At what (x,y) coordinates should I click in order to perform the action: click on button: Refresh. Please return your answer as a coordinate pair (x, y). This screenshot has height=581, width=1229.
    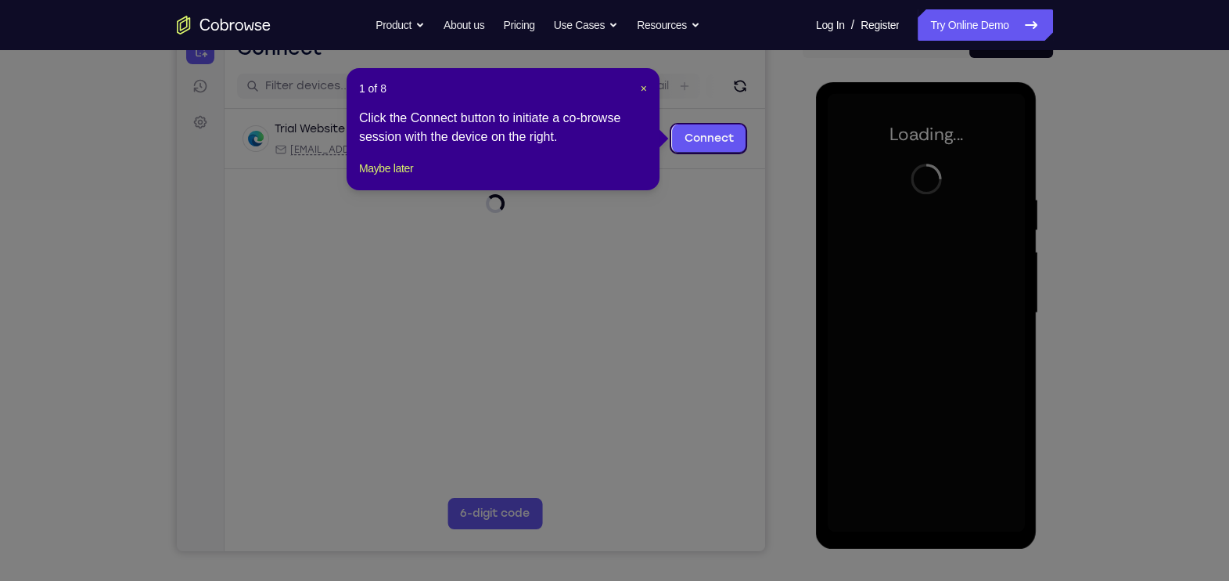
    Looking at the image, I should click on (563, 59).